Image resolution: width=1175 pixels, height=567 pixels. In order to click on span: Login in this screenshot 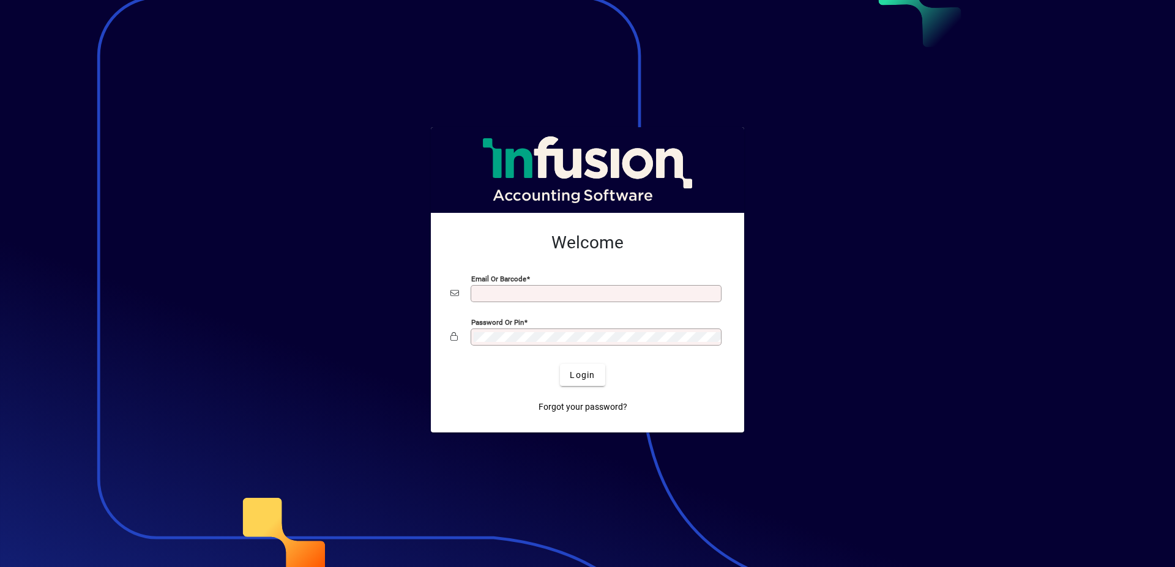, I will do `click(582, 375)`.